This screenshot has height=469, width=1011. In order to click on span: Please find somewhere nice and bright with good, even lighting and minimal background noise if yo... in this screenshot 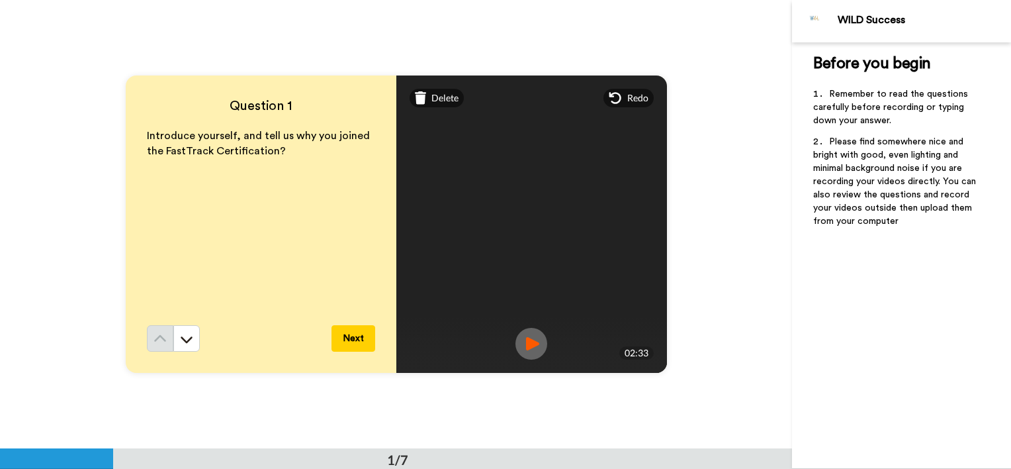, I will do `click(896, 181)`.